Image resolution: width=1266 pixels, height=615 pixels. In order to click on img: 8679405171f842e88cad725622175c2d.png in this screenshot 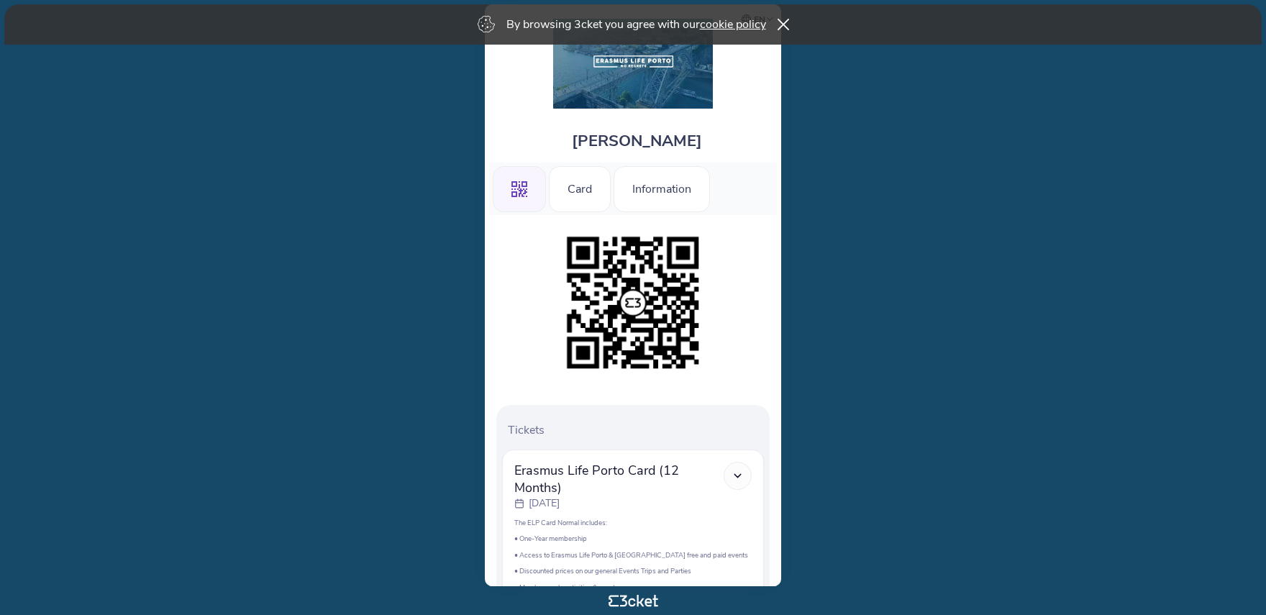, I will do `click(633, 303)`.